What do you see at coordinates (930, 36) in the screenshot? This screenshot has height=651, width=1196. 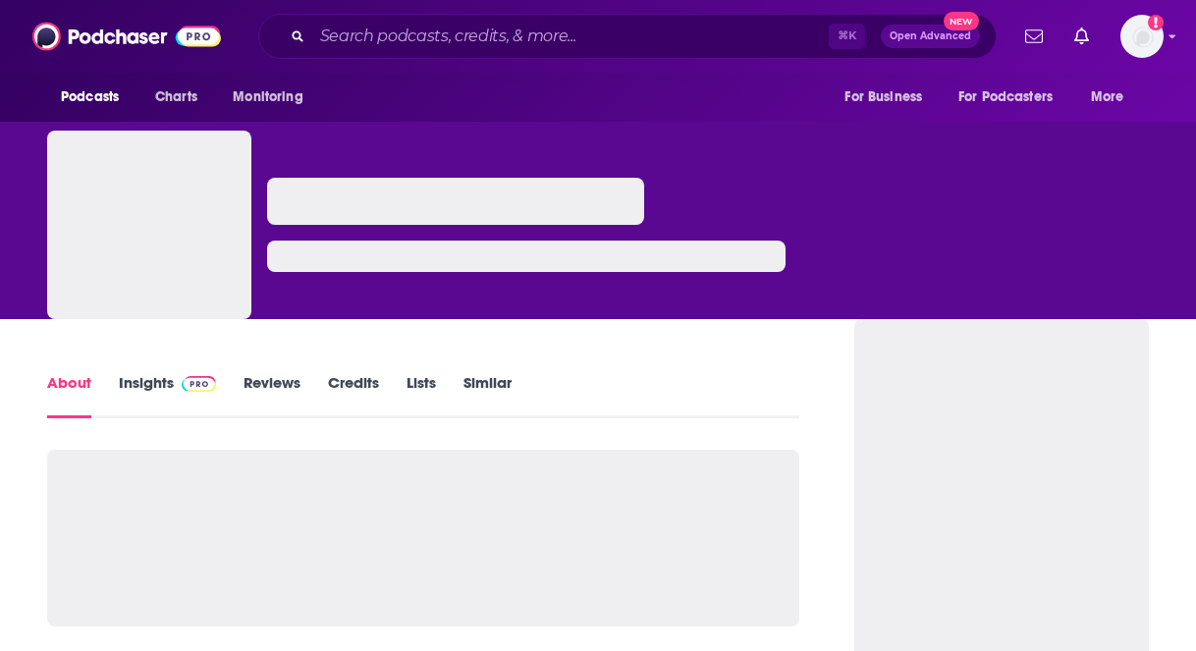 I see `span: Open Advanced` at bounding box center [930, 36].